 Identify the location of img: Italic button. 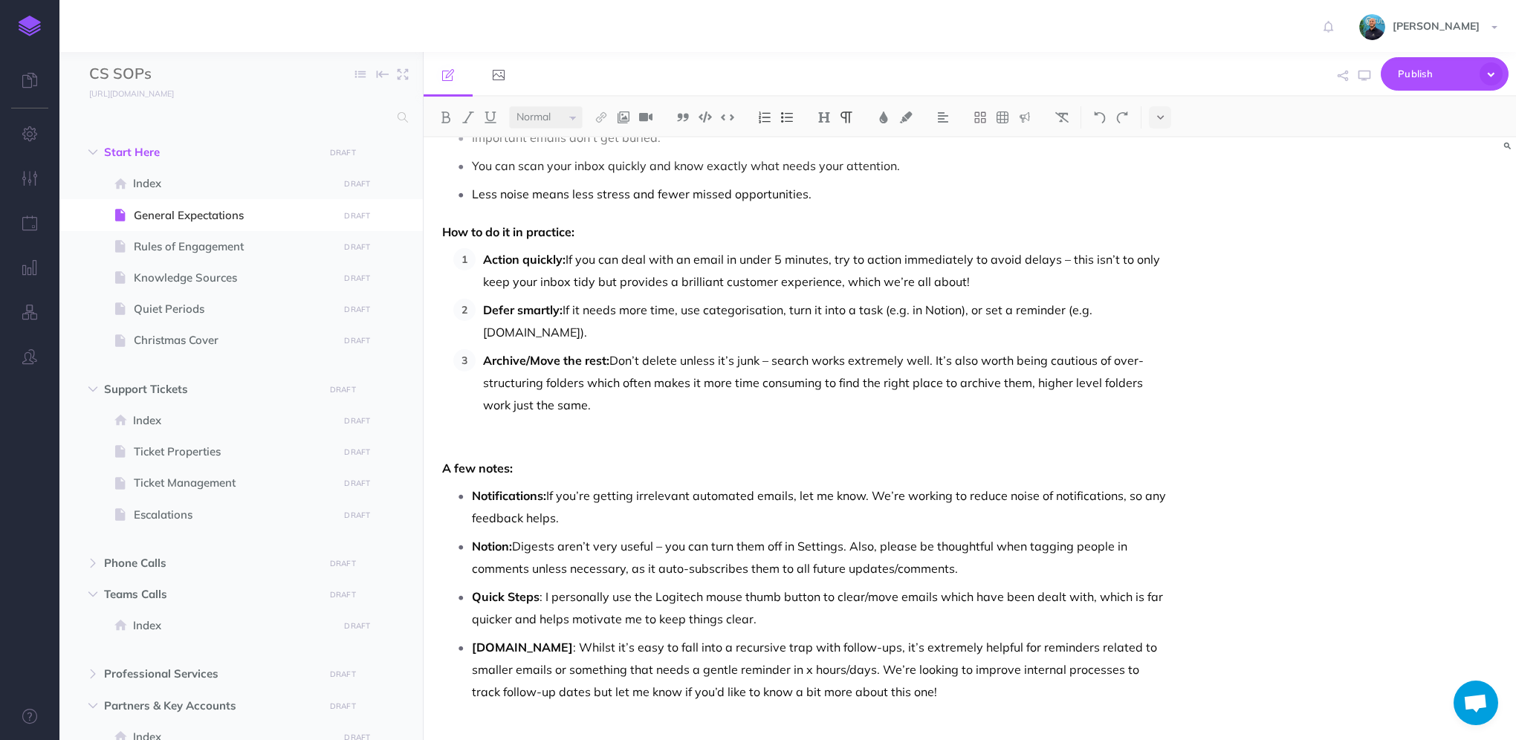
(468, 117).